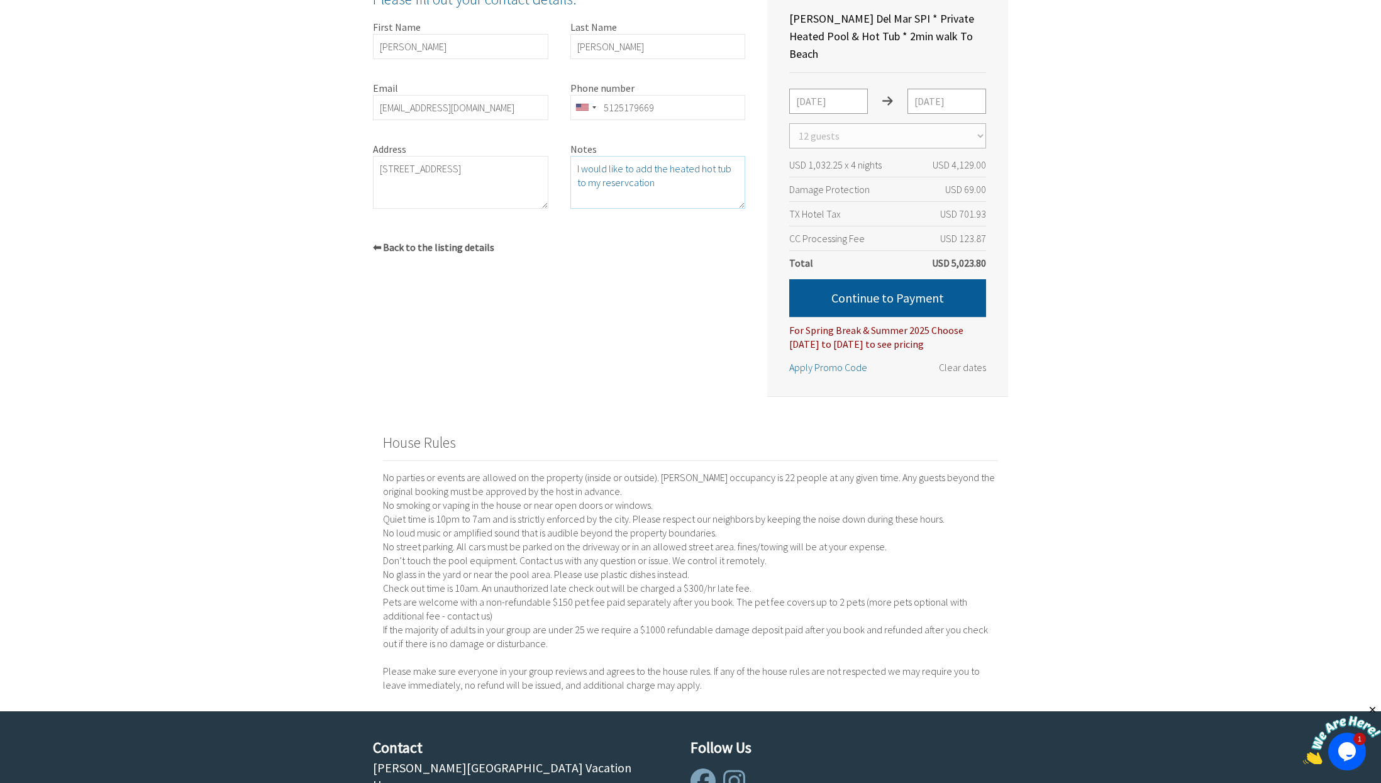  What do you see at coordinates (959, 165) in the screenshot?
I see `span: USD 4,129.00` at bounding box center [959, 165].